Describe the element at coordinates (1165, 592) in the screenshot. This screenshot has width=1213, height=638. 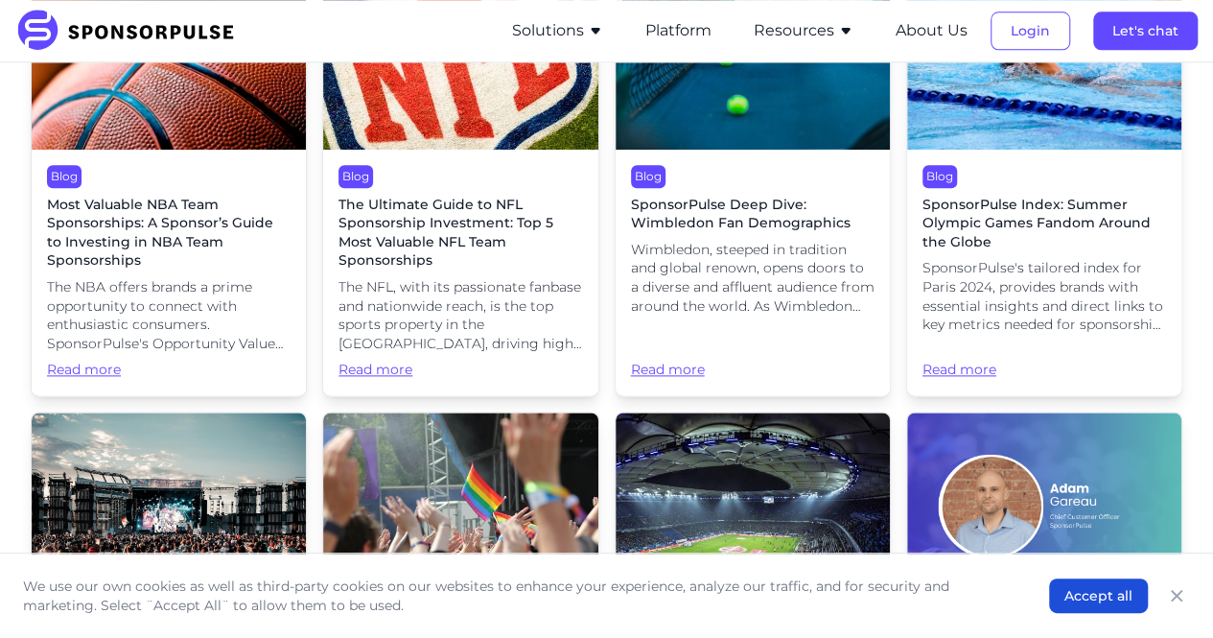
I see `div: Chat Widget` at that location.